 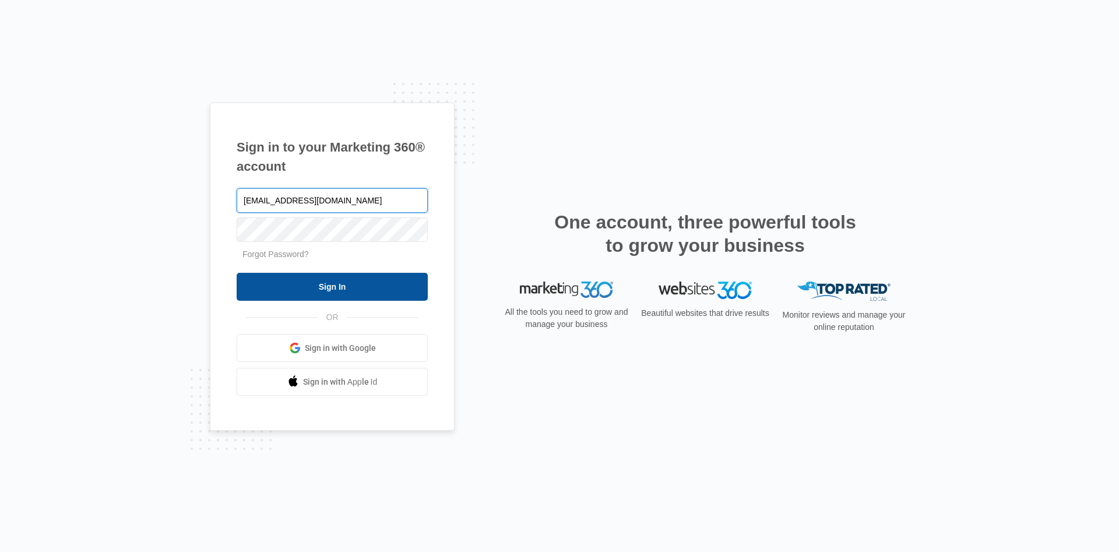 I want to click on a: Sign in with Apple Id, so click(x=332, y=382).